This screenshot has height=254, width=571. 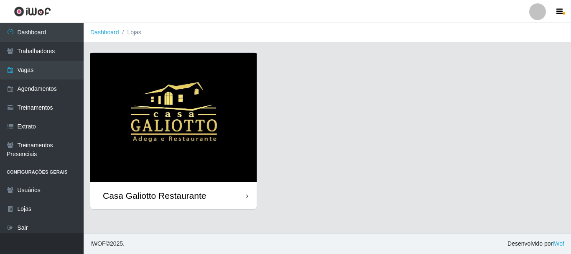 I want to click on img: cardImg, so click(x=173, y=117).